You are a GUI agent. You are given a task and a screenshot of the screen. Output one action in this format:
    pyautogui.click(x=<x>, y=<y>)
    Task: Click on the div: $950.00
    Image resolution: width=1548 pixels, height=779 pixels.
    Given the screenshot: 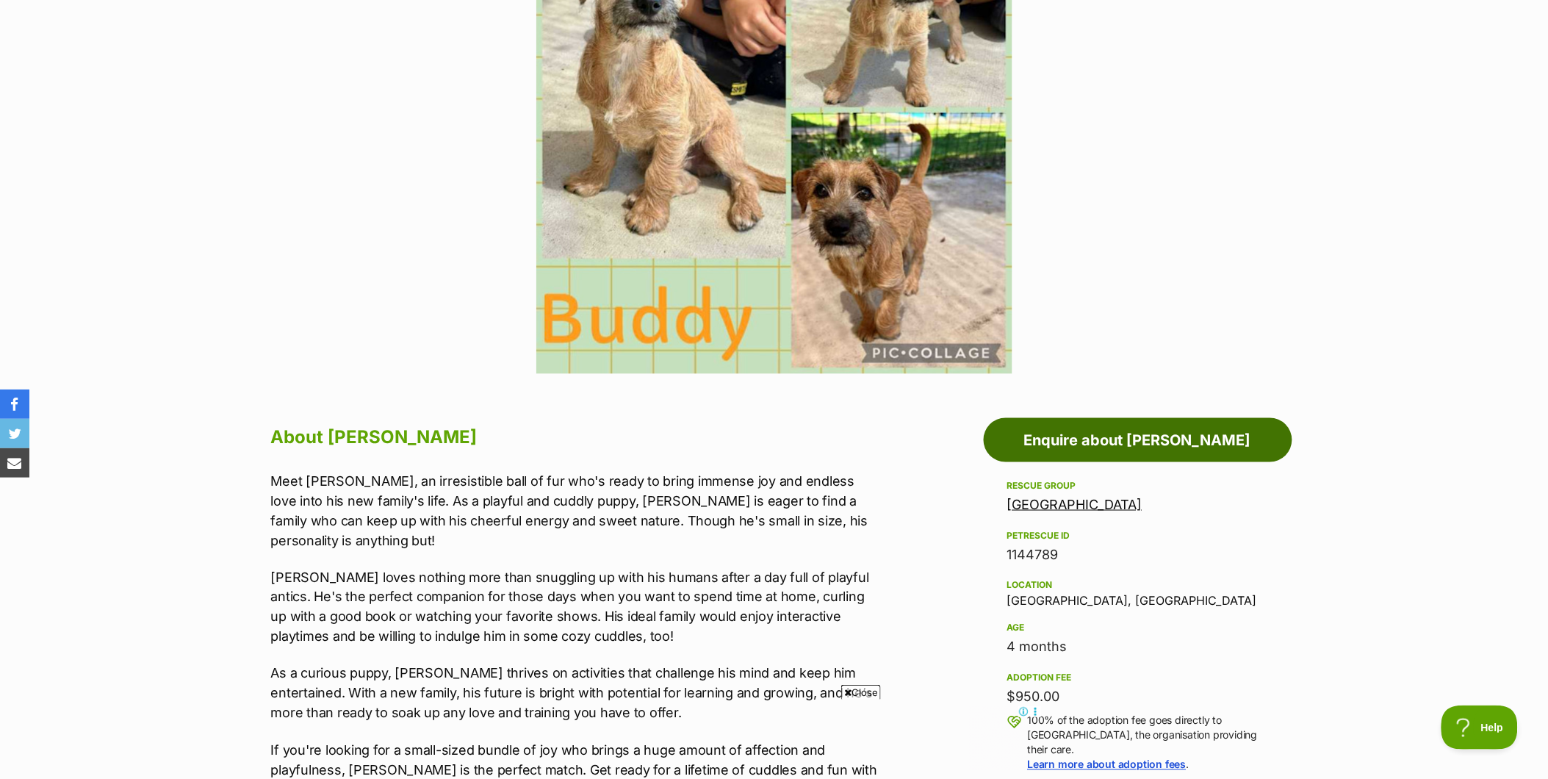 What is the action you would take?
    pyautogui.click(x=1138, y=697)
    